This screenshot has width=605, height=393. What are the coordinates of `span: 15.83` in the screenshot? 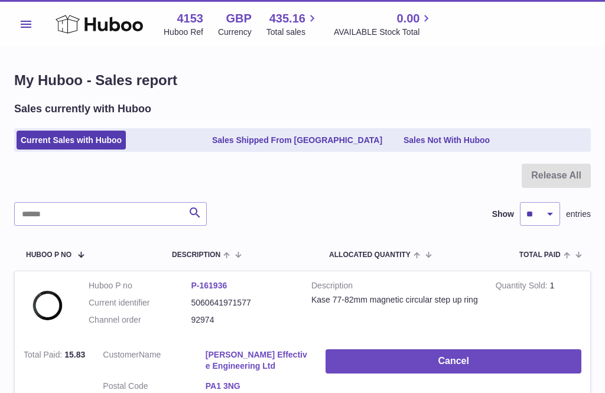 It's located at (74, 354).